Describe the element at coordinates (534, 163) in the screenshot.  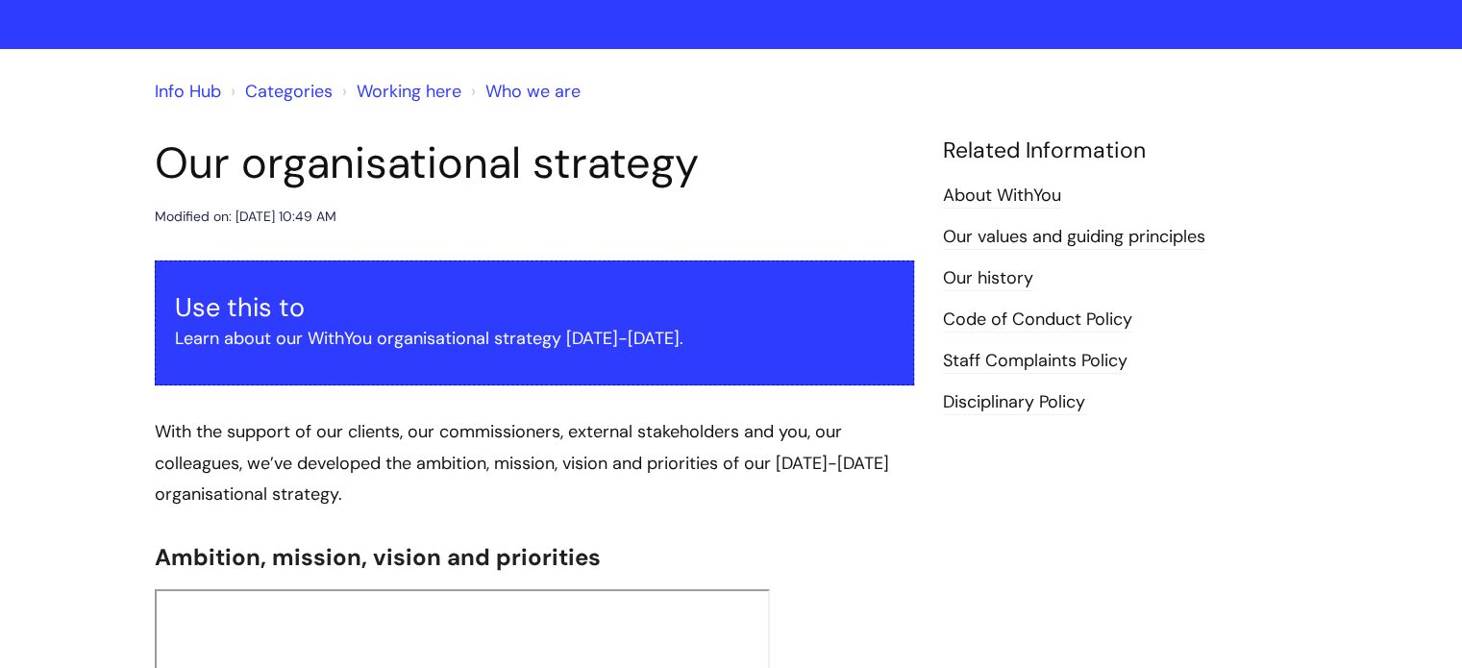
I see `h1: Our organisational strategy` at that location.